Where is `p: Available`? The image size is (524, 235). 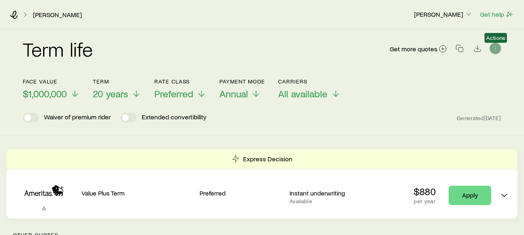
p: Available is located at coordinates (332, 201).